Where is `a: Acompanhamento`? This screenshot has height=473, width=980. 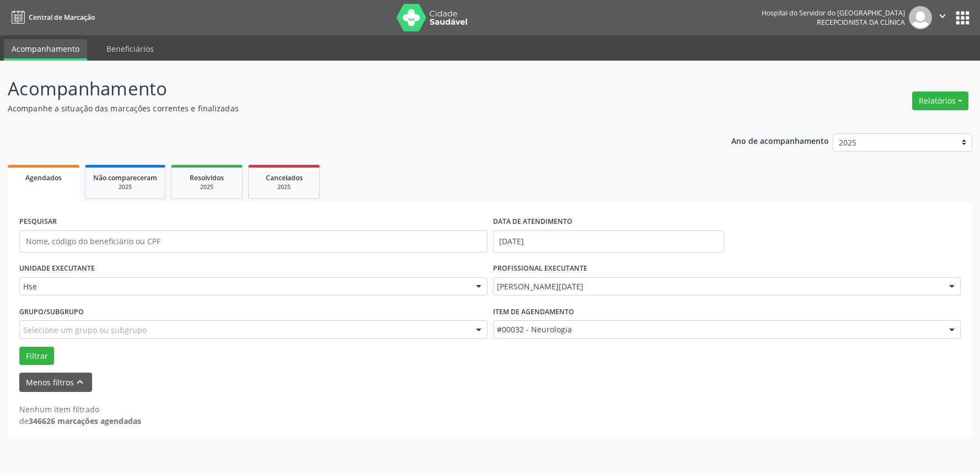 a: Acompanhamento is located at coordinates (45, 50).